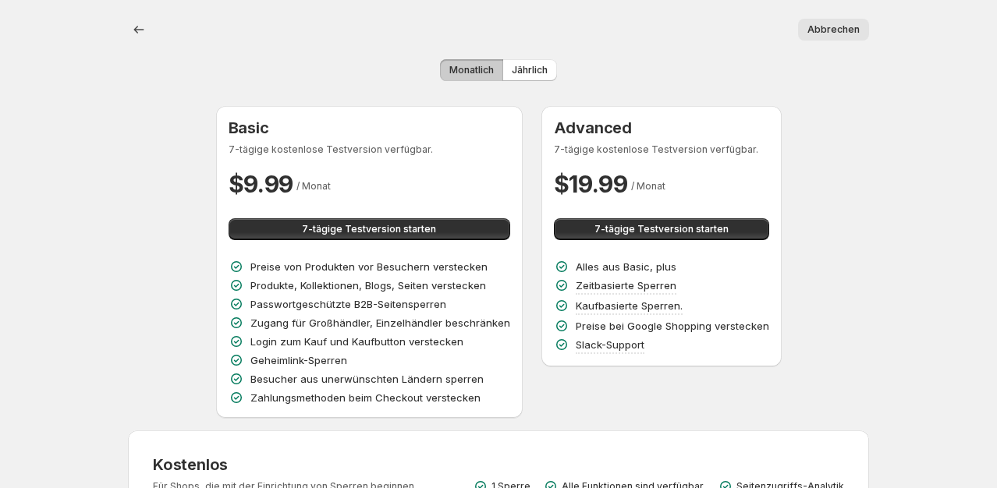  What do you see at coordinates (530, 70) in the screenshot?
I see `button: Jährlich` at bounding box center [530, 70].